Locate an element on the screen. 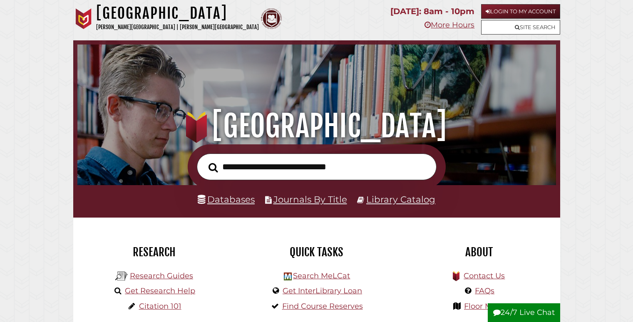 This screenshot has height=322, width=633. button: Search is located at coordinates (213, 167).